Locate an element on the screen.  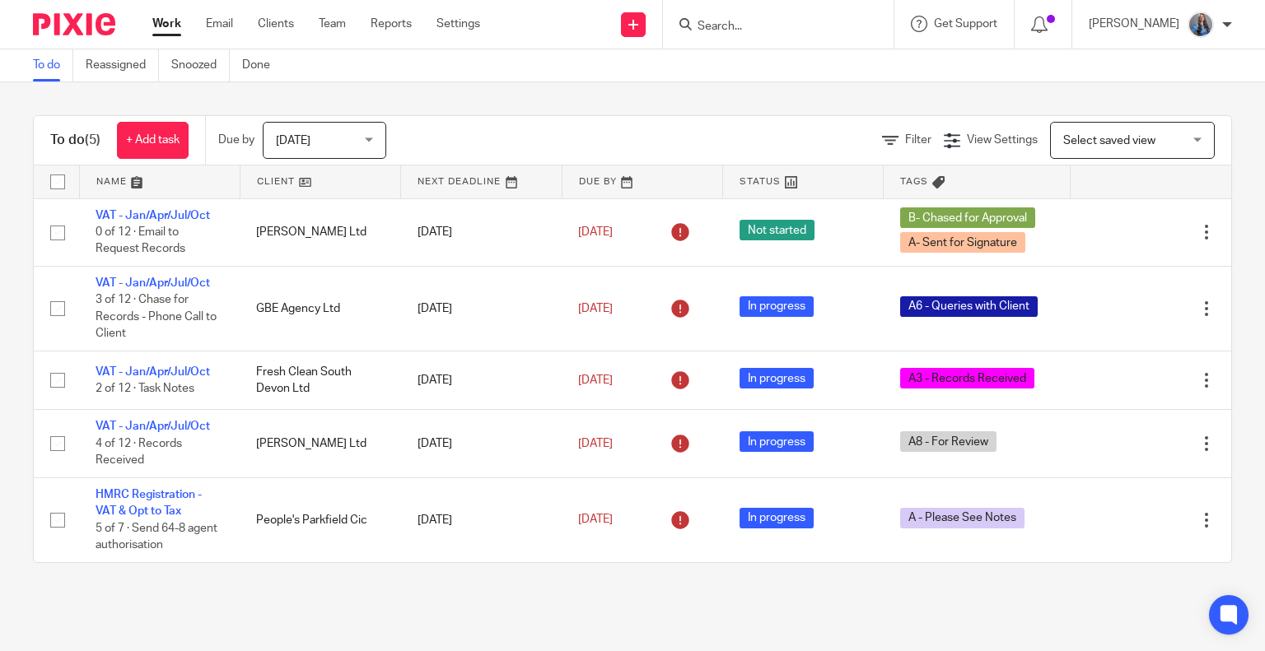
span: 5 of 7 · Send 64-8 agent authorisation is located at coordinates (156, 537).